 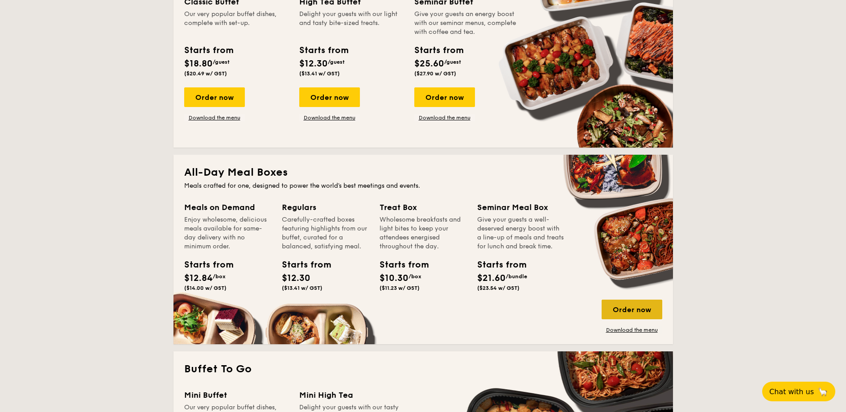 I want to click on div: Our very popular buffet dishes, complete with set-up., so click(x=236, y=23).